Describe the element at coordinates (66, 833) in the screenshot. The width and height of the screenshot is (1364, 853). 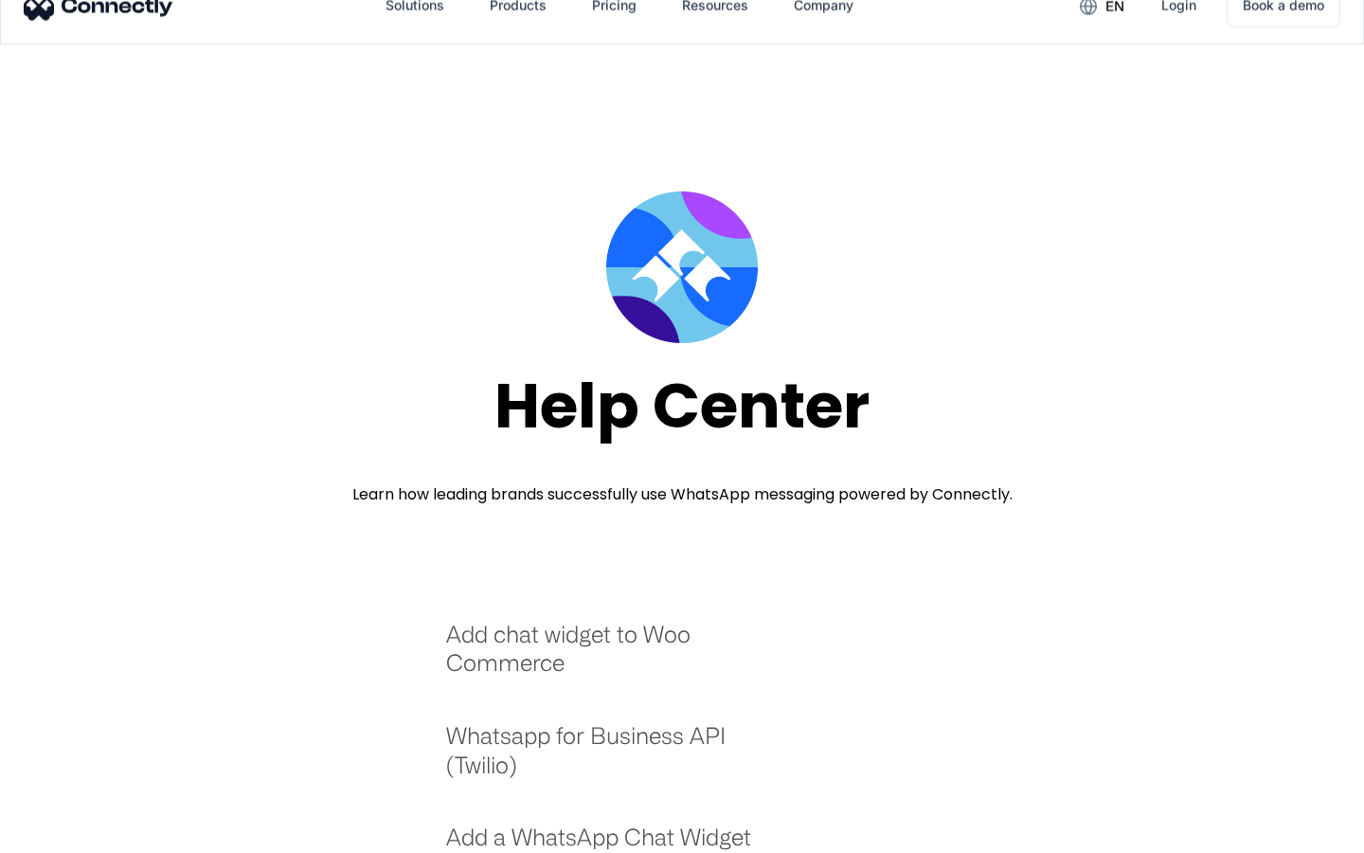
I see `aside: Language selected: English` at that location.